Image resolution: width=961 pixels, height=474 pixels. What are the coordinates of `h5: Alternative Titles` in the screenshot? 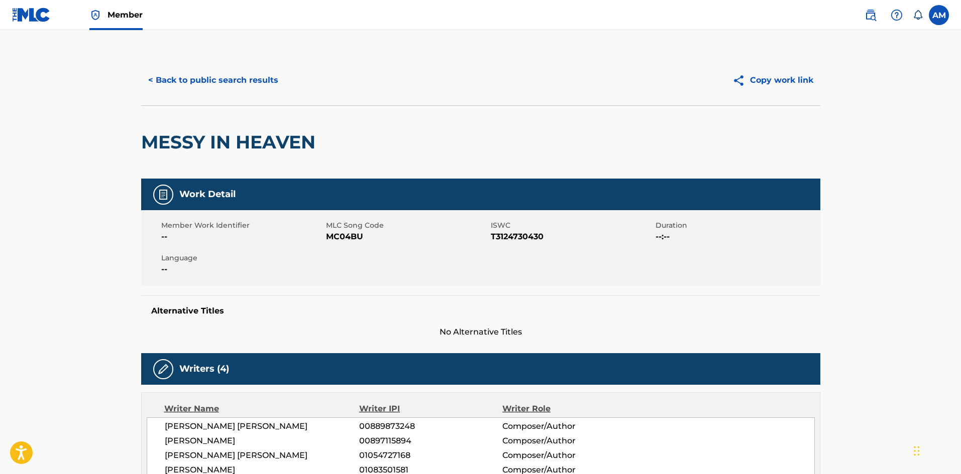 It's located at (481, 311).